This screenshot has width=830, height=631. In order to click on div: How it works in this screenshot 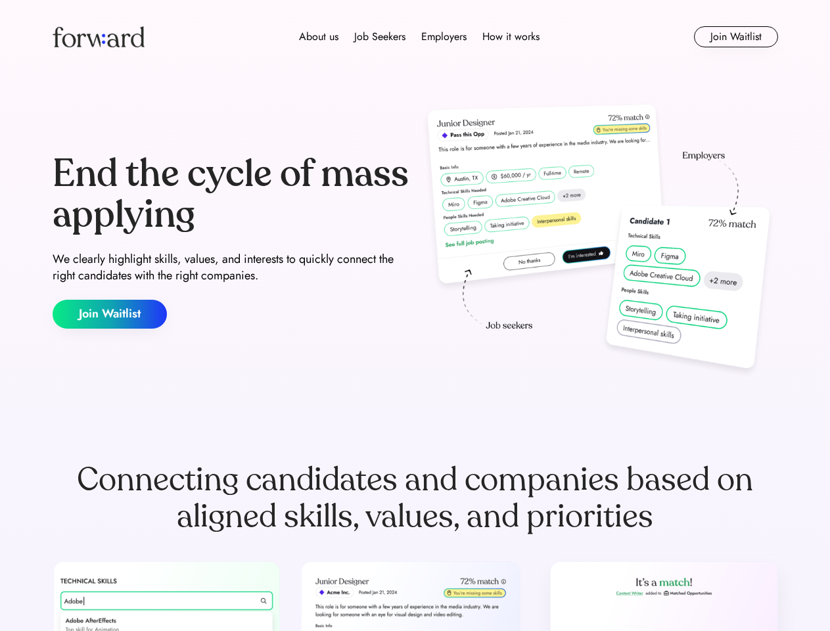, I will do `click(510, 37)`.